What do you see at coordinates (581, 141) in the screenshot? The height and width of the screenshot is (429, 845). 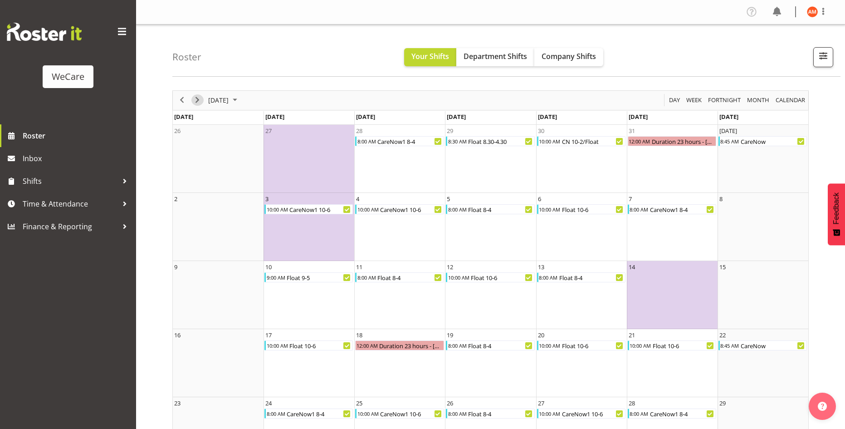 I see `div: CN 10-2/Float Begin From Thursday, October 30, 2025 at 10:00:00 AM GMT+13:00 Ends At Thursday, Oc...` at bounding box center [581, 141].